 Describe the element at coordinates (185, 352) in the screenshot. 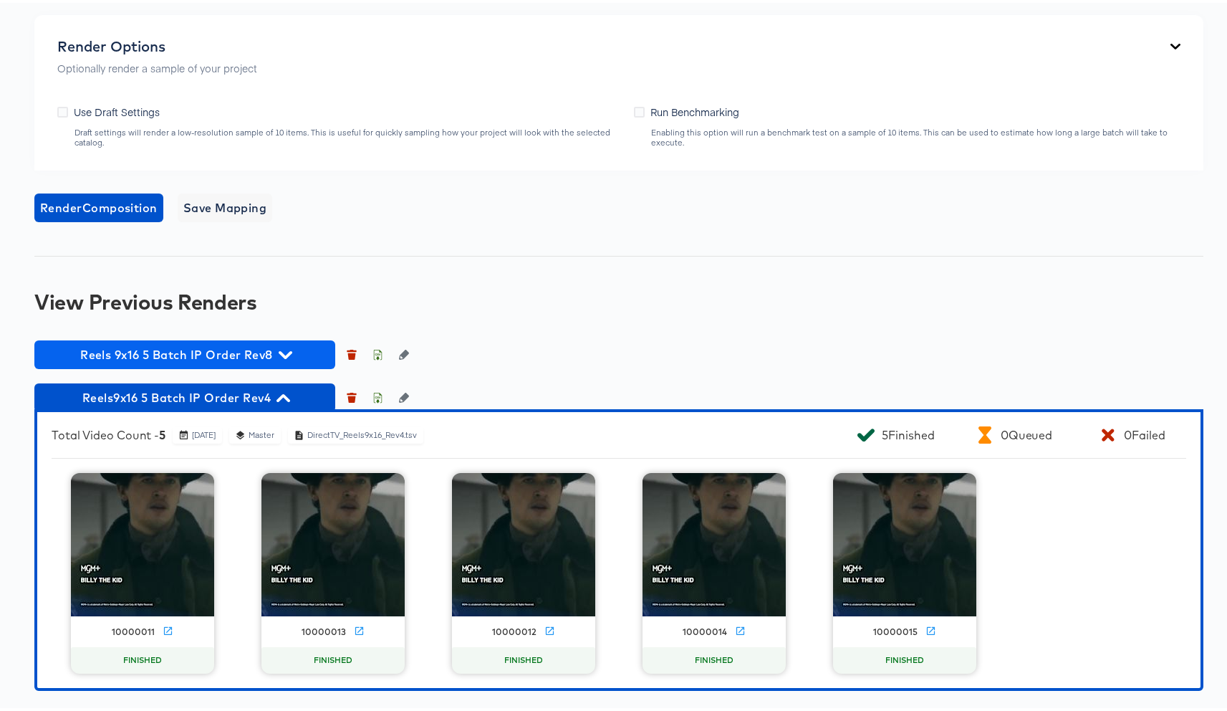

I see `button: Reels 9x16 5 Batch IP Order Rev8` at that location.